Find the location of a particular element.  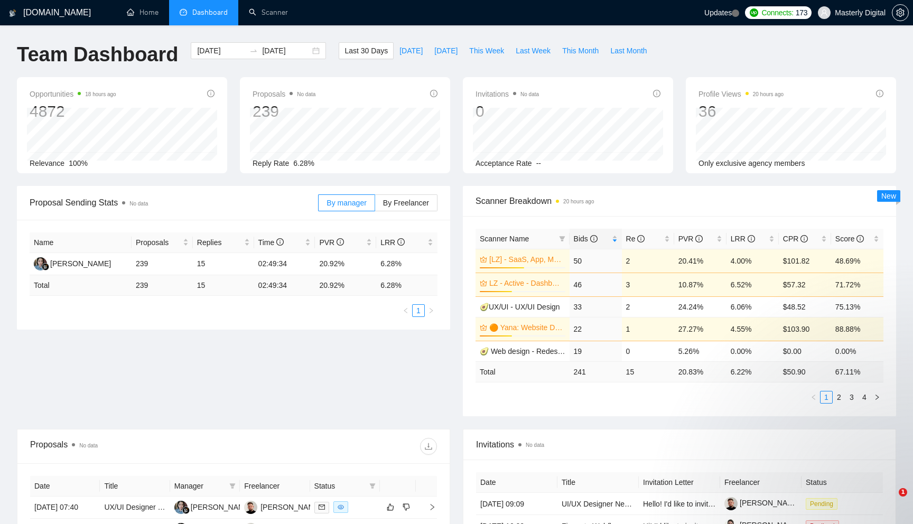

a: Pending is located at coordinates (823, 503).